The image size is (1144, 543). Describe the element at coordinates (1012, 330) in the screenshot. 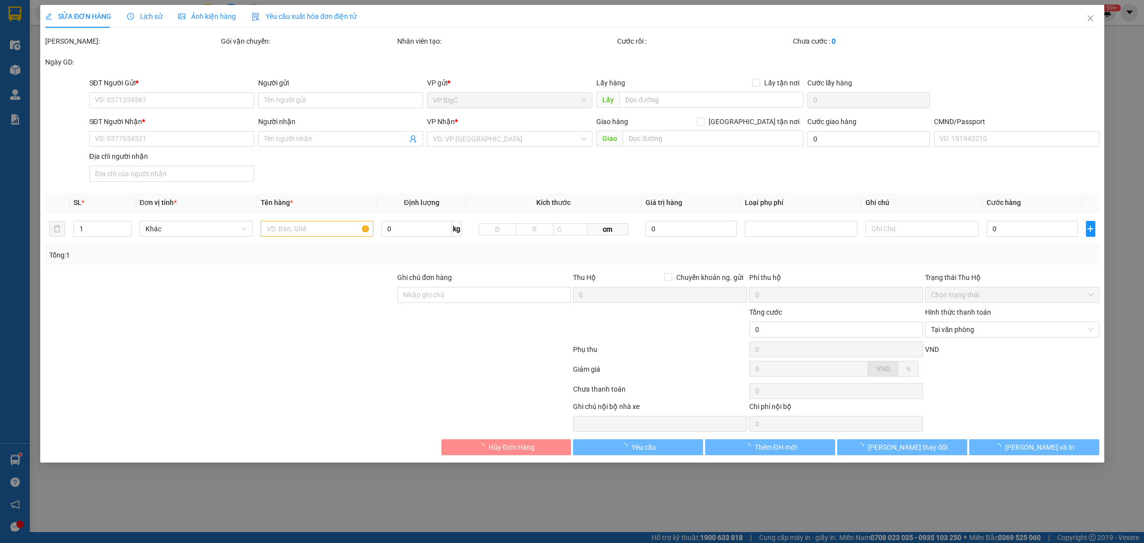

I see `span: Tại văn phòng` at that location.